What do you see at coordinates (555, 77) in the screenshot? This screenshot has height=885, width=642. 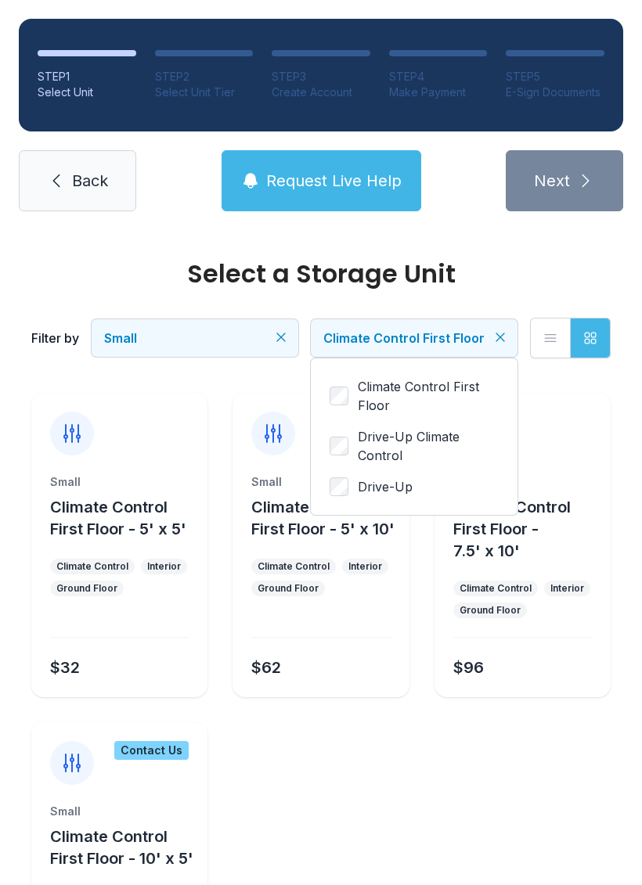 I see `div: STEP 5` at bounding box center [555, 77].